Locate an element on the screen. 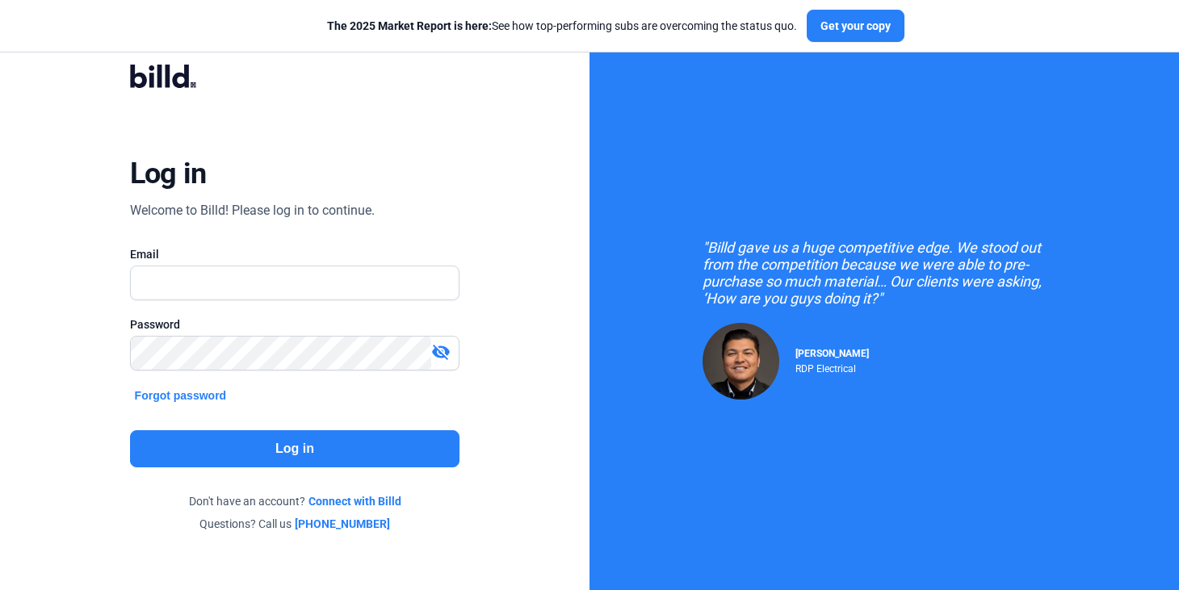 Image resolution: width=1179 pixels, height=590 pixels. mat-icon: visibility_off is located at coordinates (441, 352).